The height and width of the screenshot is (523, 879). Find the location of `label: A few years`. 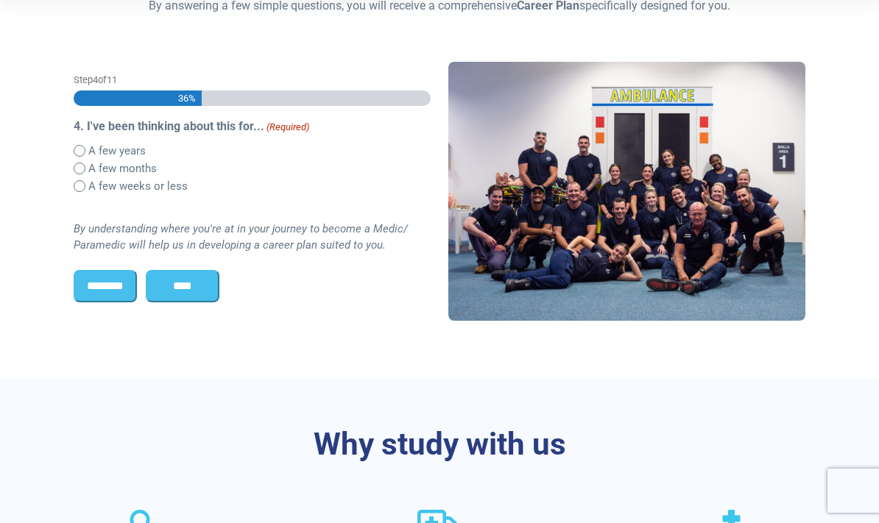

label: A few years is located at coordinates (117, 151).